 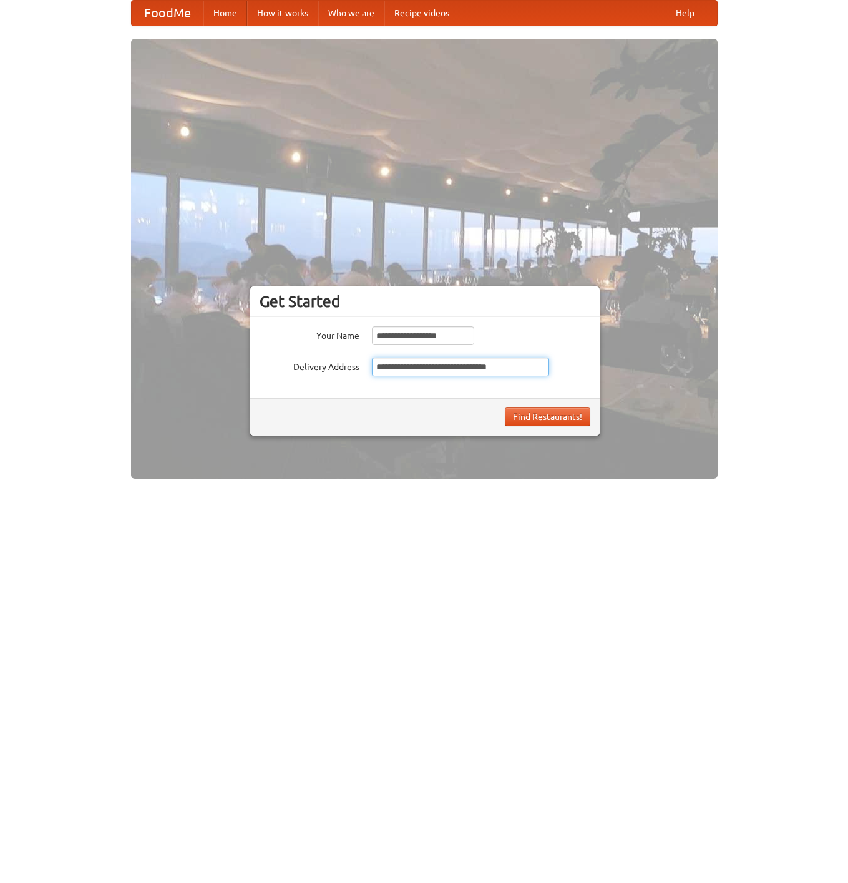 What do you see at coordinates (283, 13) in the screenshot?
I see `a: How it works` at bounding box center [283, 13].